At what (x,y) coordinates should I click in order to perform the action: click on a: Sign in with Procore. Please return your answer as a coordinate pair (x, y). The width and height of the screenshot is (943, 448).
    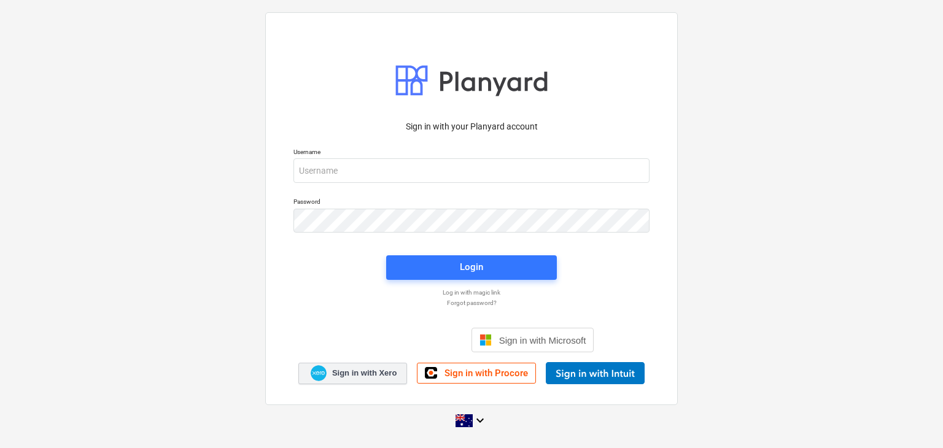
    Looking at the image, I should click on (477, 373).